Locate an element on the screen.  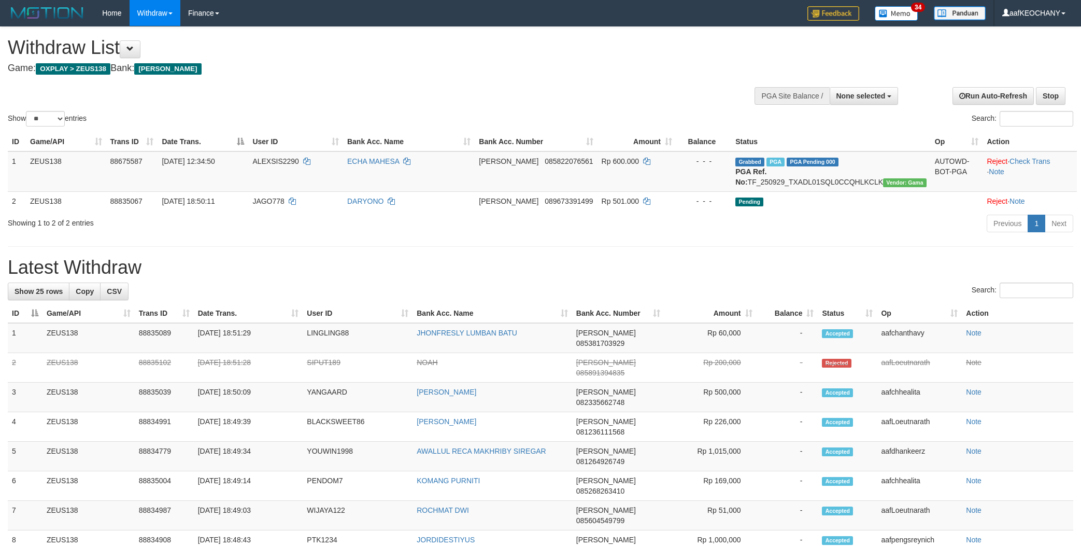
a: Reject is located at coordinates (997, 201).